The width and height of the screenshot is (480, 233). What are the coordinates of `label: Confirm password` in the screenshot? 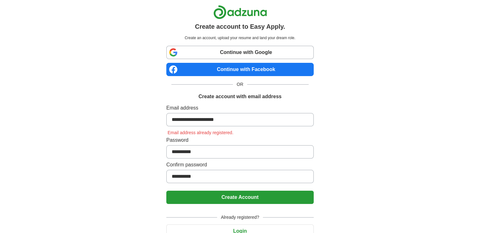 It's located at (240, 165).